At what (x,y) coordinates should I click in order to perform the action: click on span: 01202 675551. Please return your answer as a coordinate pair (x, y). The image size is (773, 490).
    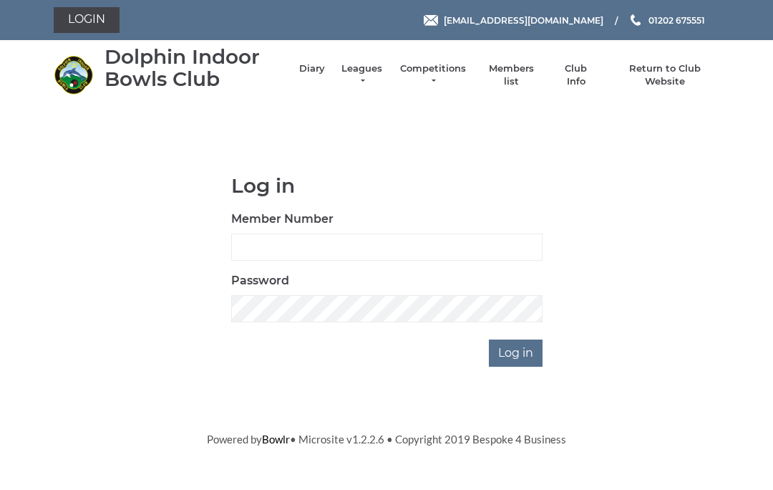
    Looking at the image, I should click on (677, 19).